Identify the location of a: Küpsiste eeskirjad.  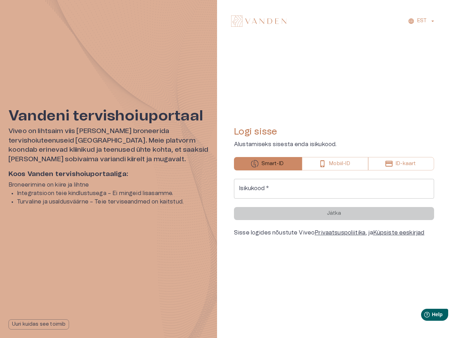
(398, 233).